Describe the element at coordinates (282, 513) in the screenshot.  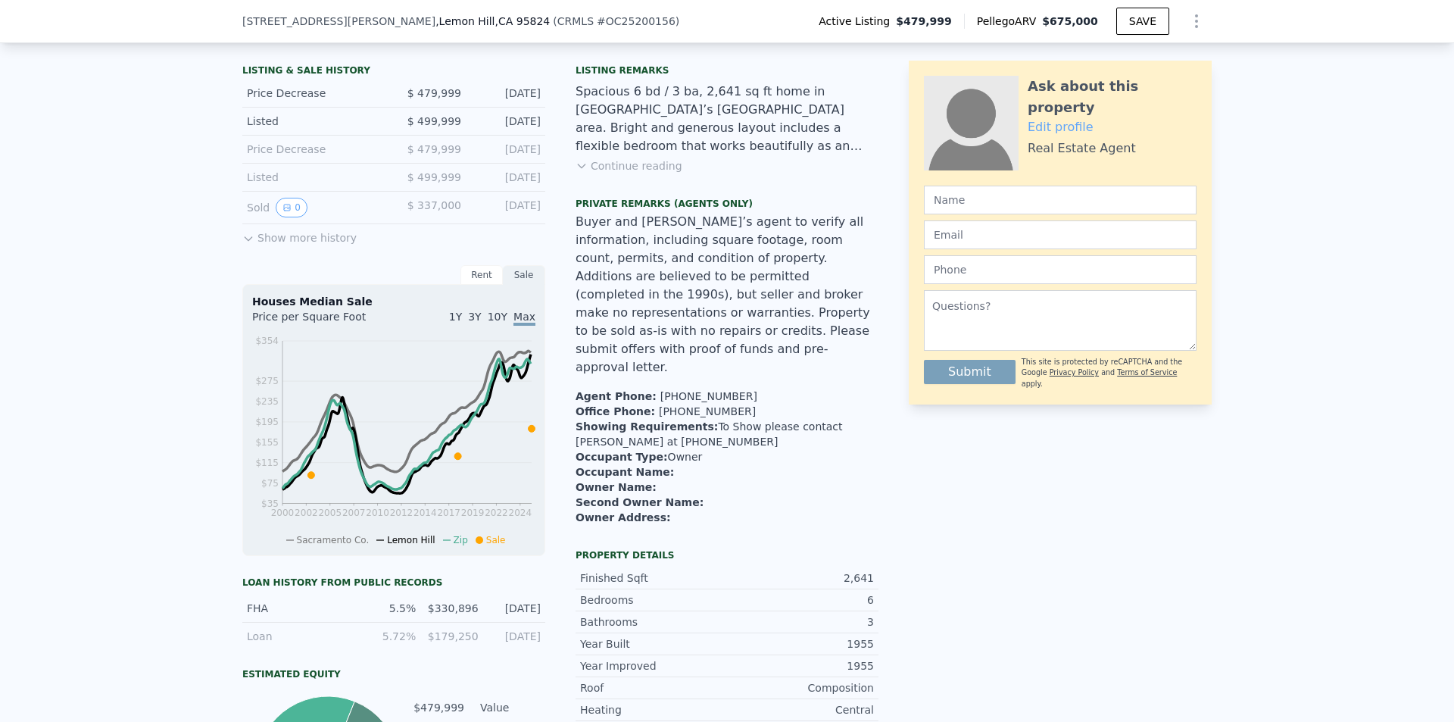
I see `tspan: 2000` at that location.